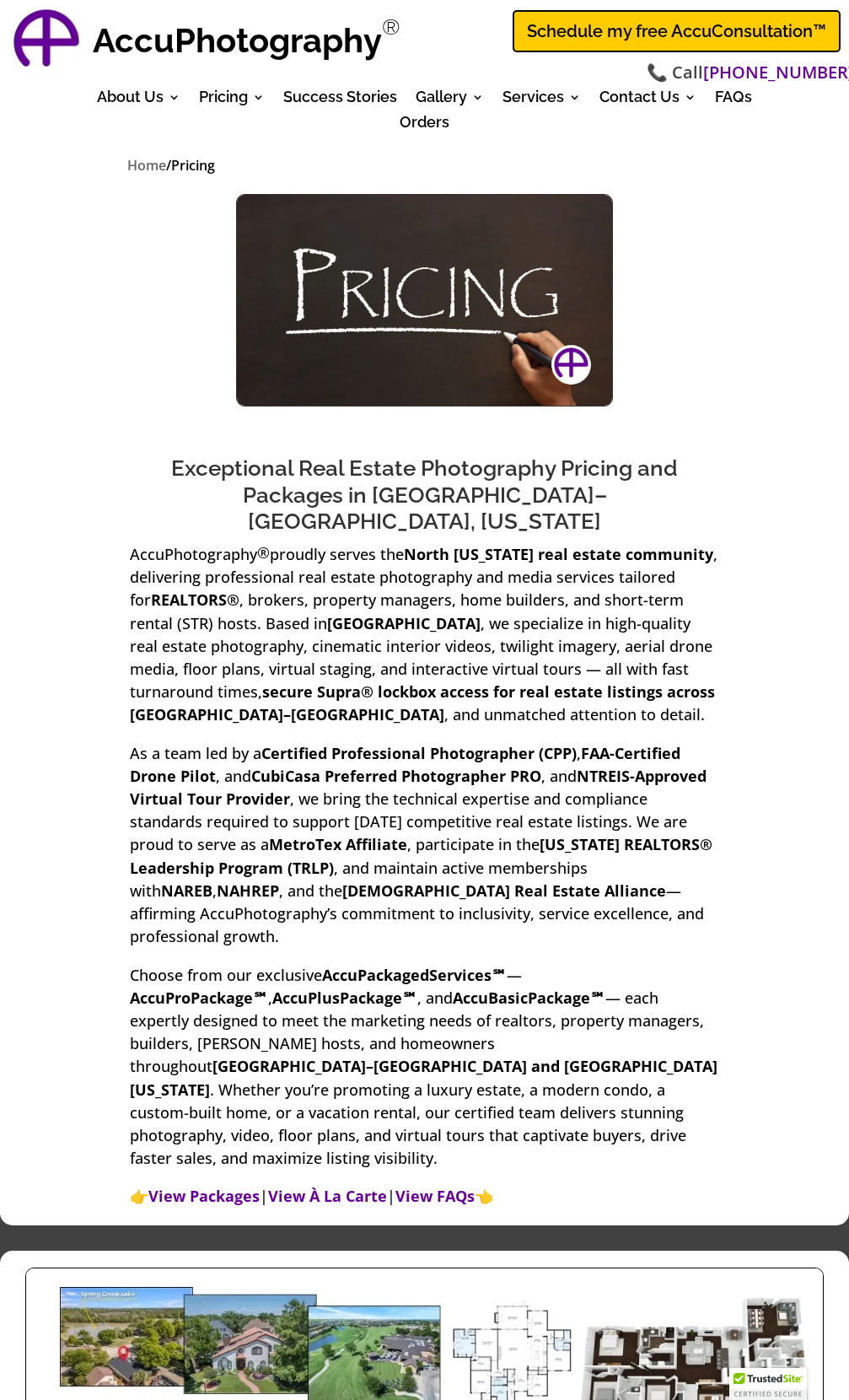 The image size is (849, 1400). Describe the element at coordinates (435, 1197) in the screenshot. I see `a: View FAQs` at that location.